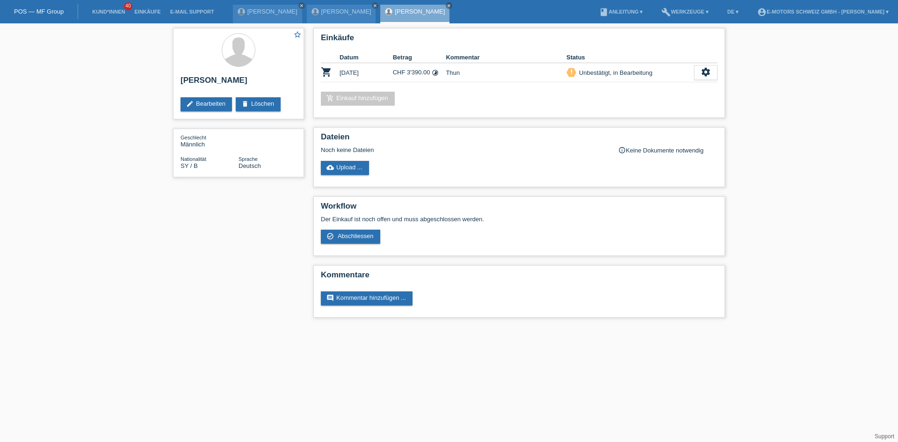  What do you see at coordinates (666, 12) in the screenshot?
I see `i: build` at bounding box center [666, 12].